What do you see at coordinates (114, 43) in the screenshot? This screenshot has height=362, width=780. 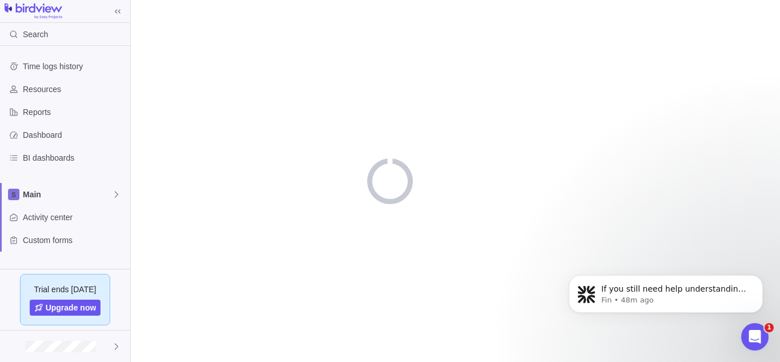 I see `div: message notification from Fin, 48m ago. If you still need help understanding how to use formulas ...` at bounding box center [114, 43].